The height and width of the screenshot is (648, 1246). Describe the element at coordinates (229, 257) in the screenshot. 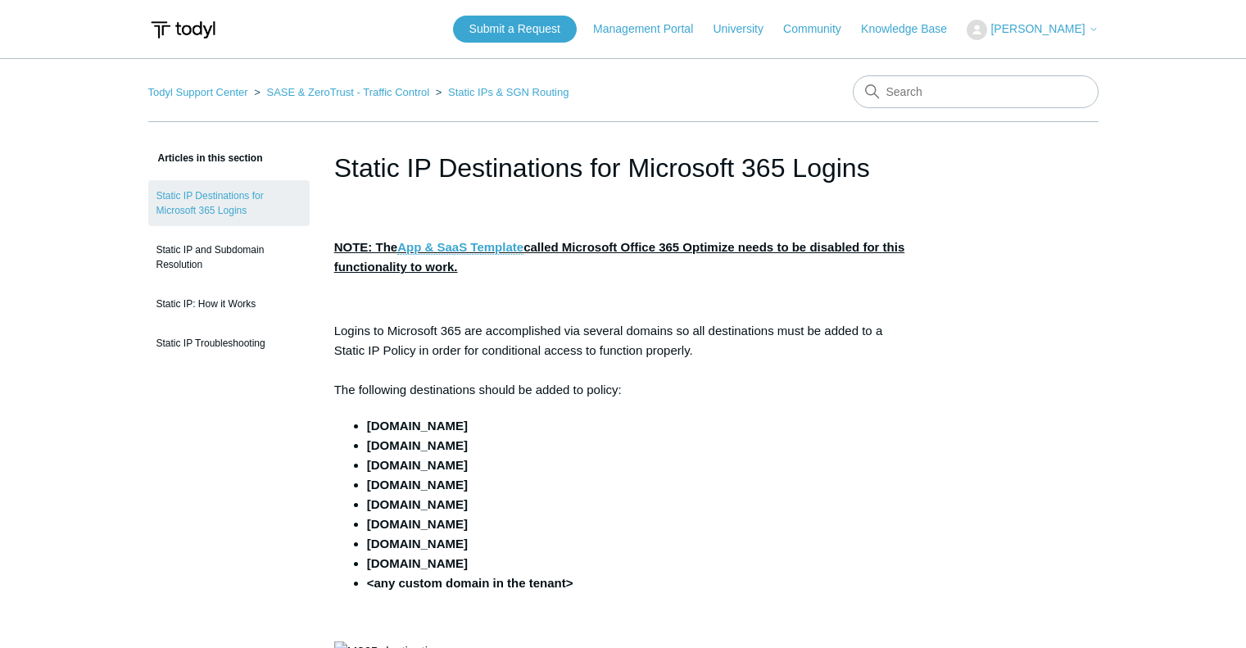

I see `a: Static IP and Subdomain Resolution` at that location.